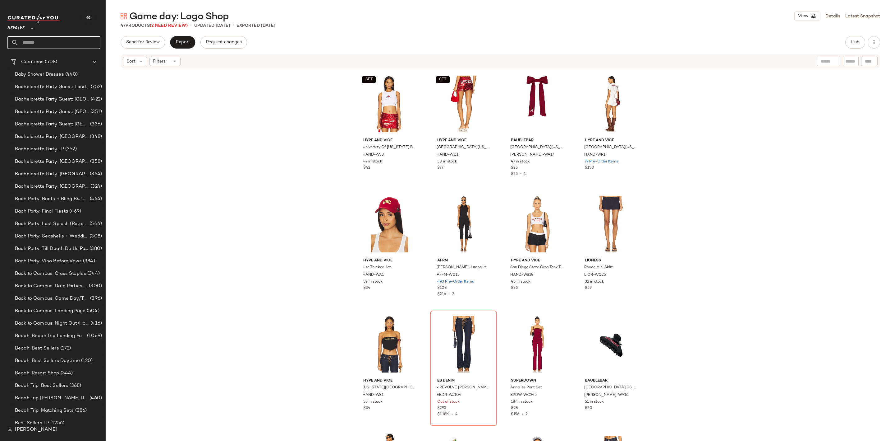  Describe the element at coordinates (442, 288) in the screenshot. I see `span: $108` at that location.